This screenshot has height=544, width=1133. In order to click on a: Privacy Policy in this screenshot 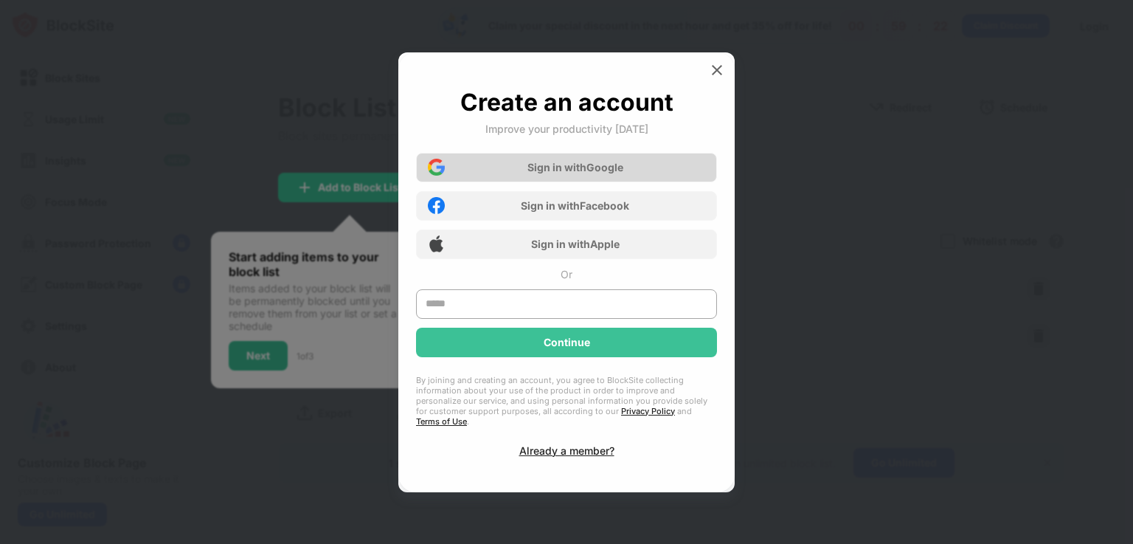, I will do `click(648, 411)`.